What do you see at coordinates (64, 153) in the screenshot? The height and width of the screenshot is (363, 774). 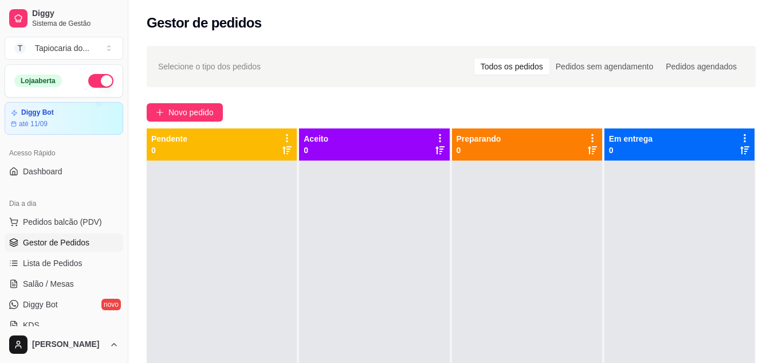 I see `div: Acesso Rápido` at bounding box center [64, 153].